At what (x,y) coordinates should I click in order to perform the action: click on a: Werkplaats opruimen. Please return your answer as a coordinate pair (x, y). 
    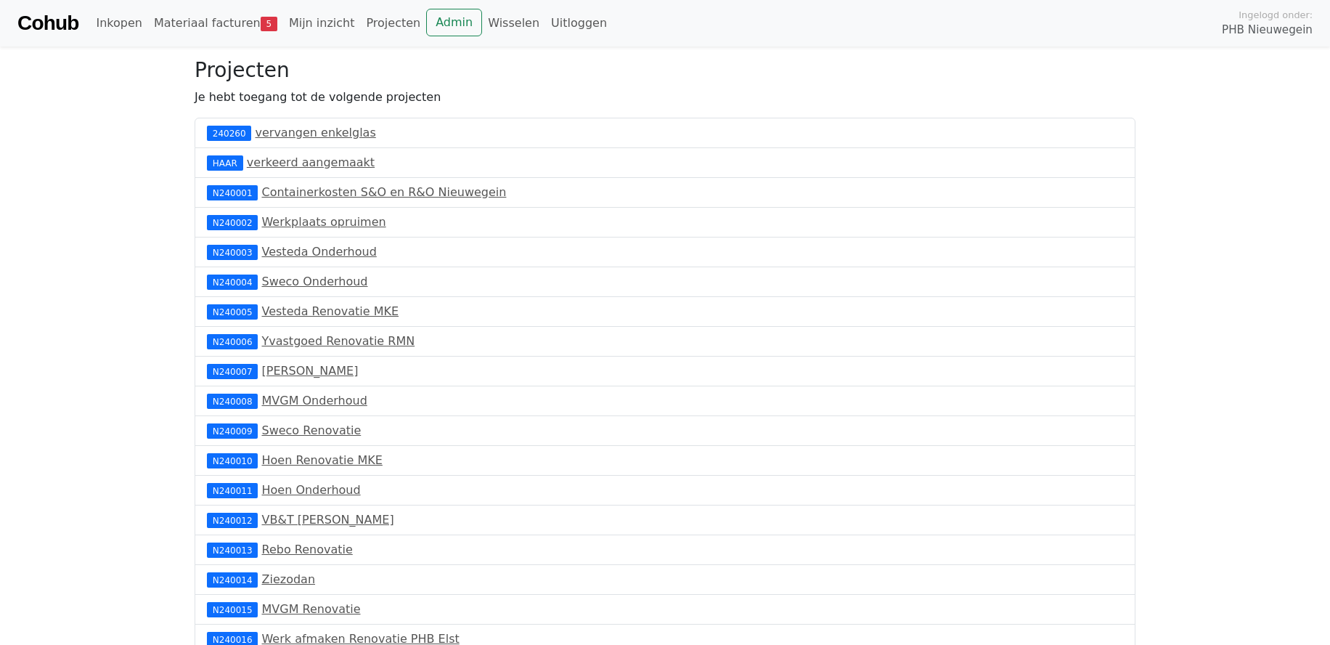
    Looking at the image, I should click on (323, 221).